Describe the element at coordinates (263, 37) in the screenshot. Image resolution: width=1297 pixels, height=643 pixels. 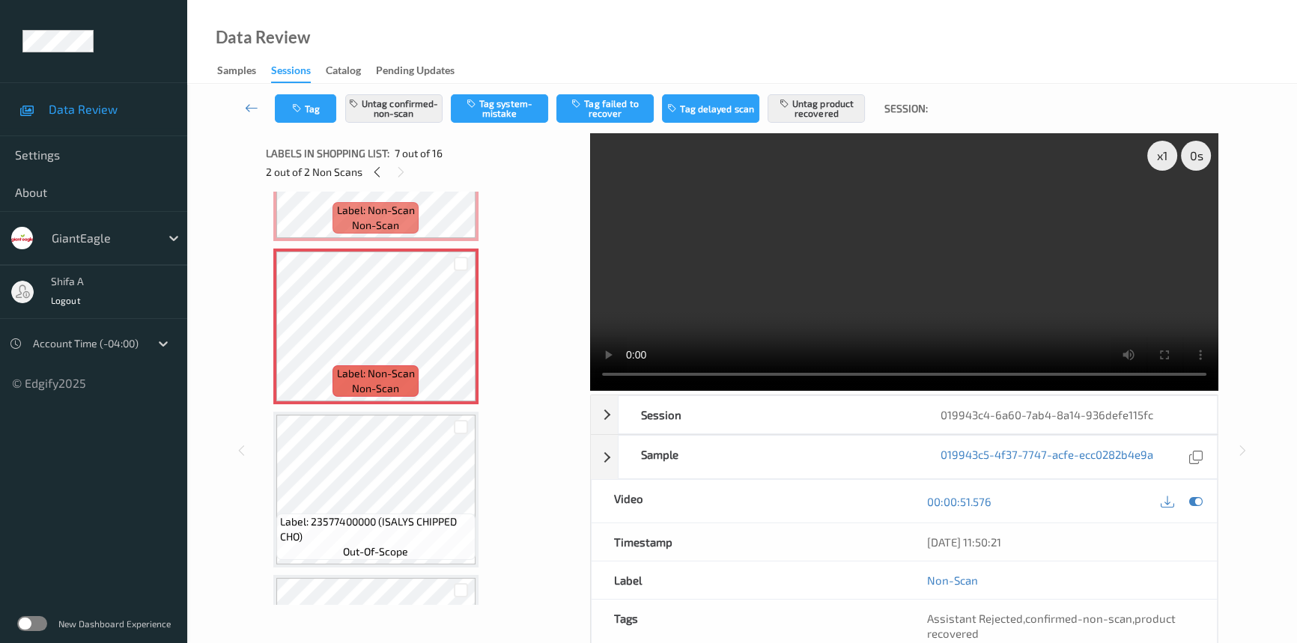
I see `div: Data Review` at that location.